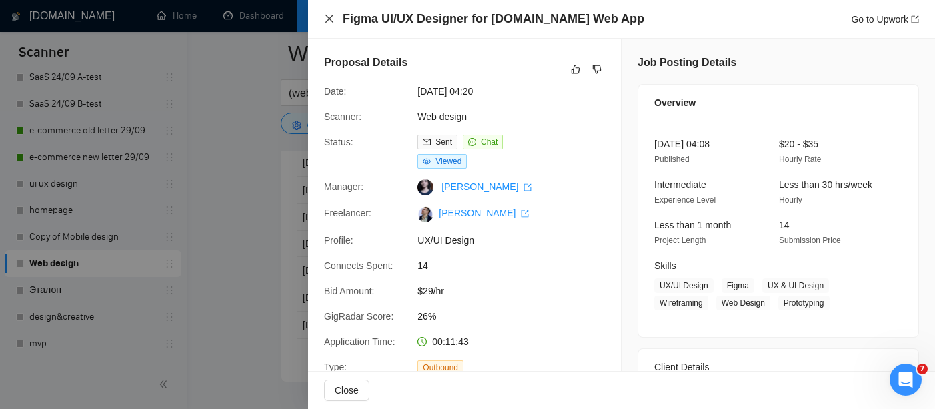 The image size is (935, 409). I want to click on a: Go to Upworkexport, so click(885, 19).